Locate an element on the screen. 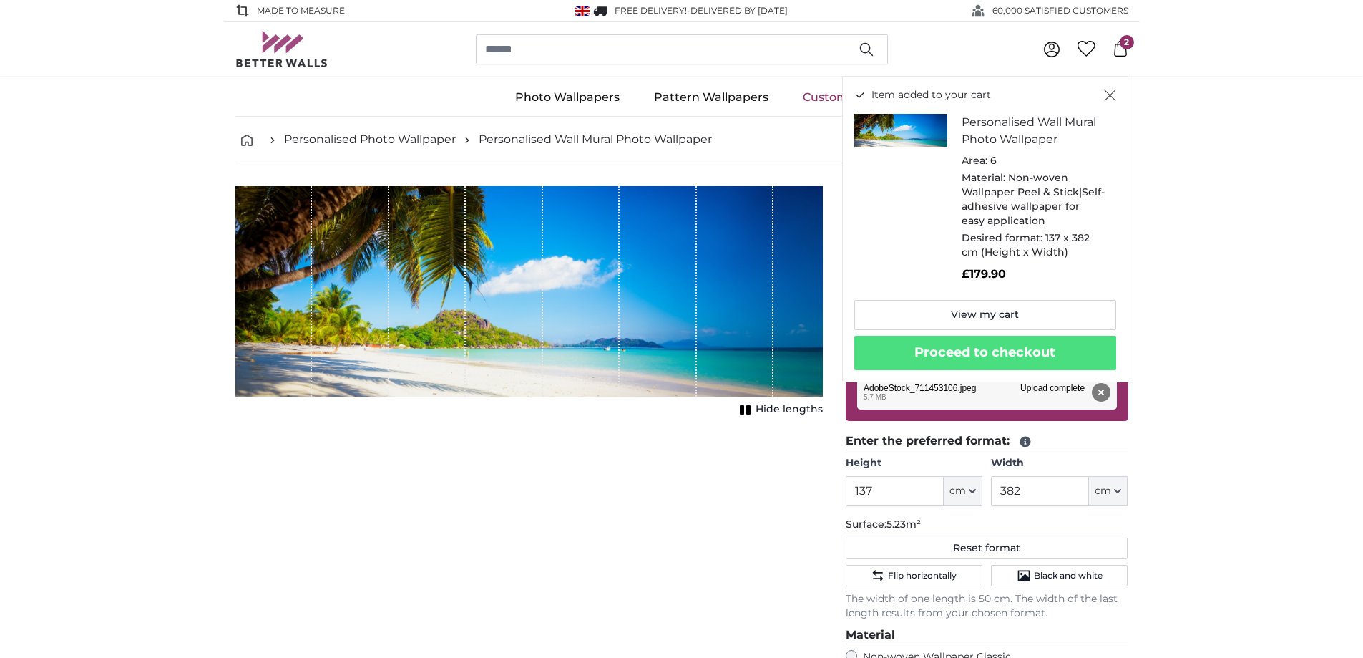  span: FREE delivery! is located at coordinates (650, 10).